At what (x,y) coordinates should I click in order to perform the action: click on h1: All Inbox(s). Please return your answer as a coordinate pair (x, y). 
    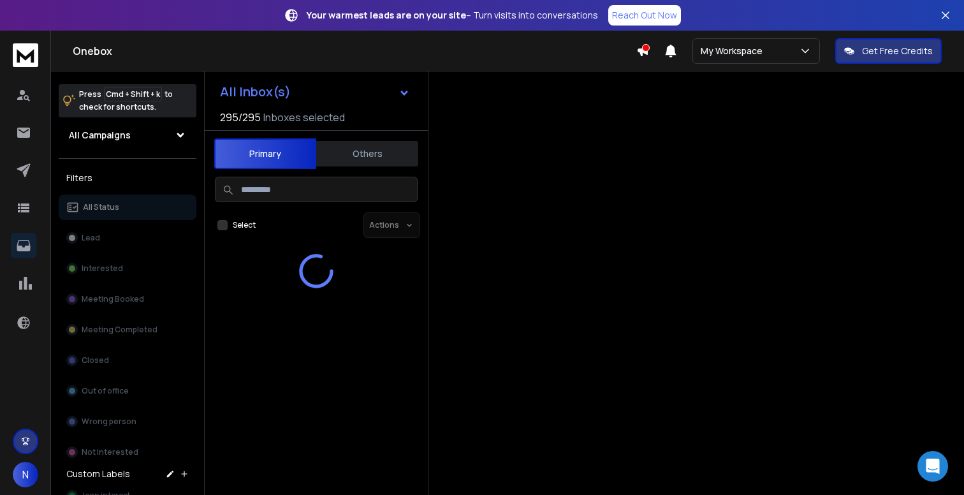
    Looking at the image, I should click on (255, 92).